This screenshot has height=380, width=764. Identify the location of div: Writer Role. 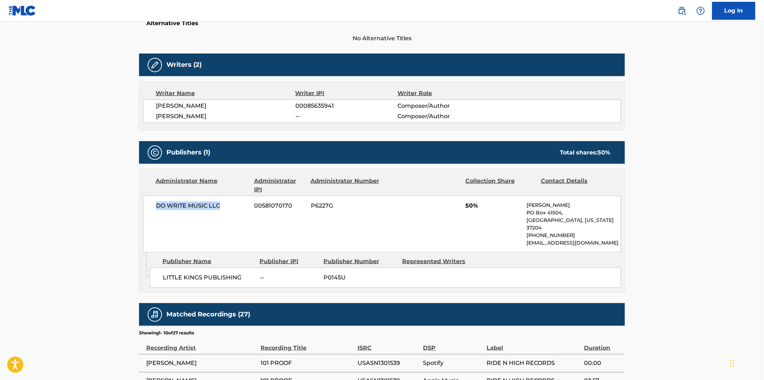
(444, 93).